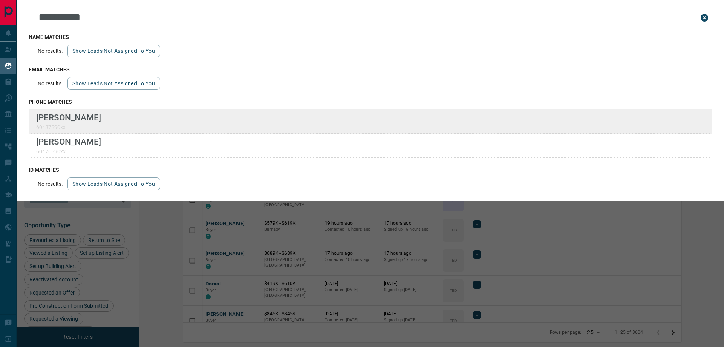  I want to click on p: 60437590xx, so click(69, 127).